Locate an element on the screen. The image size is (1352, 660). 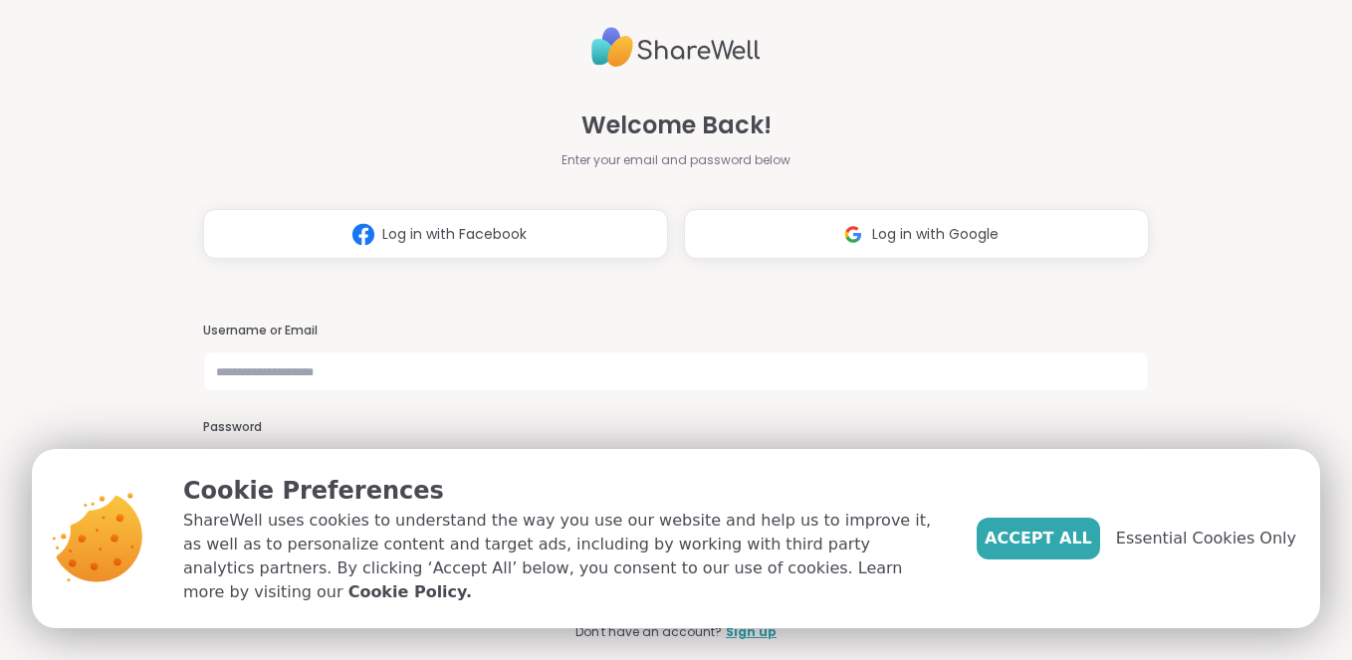
h3: Username or Email is located at coordinates (676, 331).